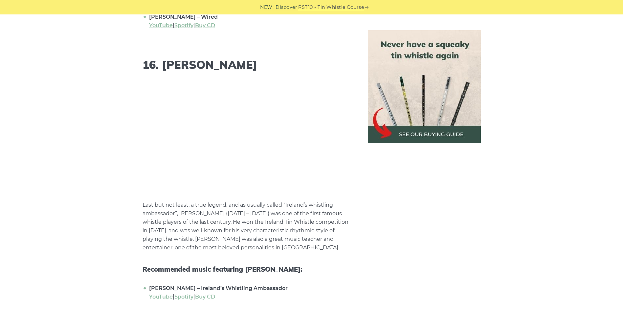  I want to click on span: Discover, so click(287, 7).